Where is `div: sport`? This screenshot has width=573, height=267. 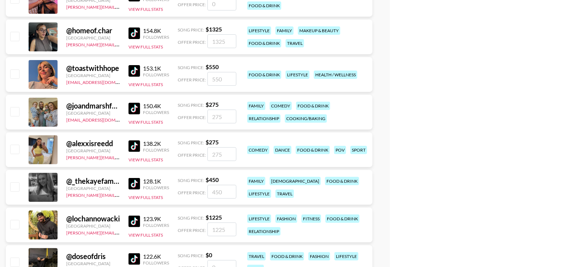 div: sport is located at coordinates (358, 150).